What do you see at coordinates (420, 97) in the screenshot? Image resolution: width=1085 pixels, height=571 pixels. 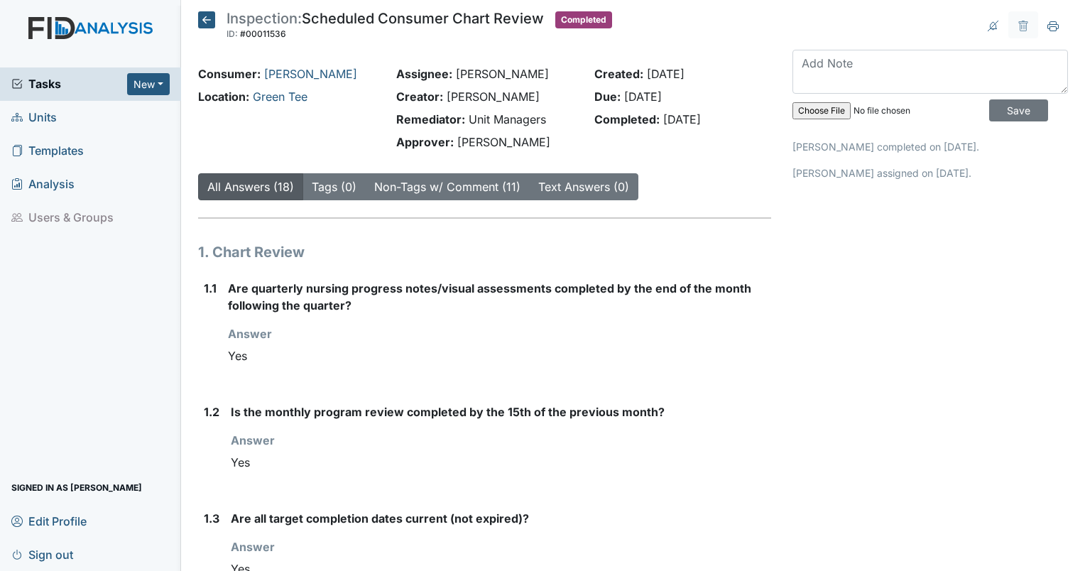 I see `strong: Creator:` at bounding box center [420, 97].